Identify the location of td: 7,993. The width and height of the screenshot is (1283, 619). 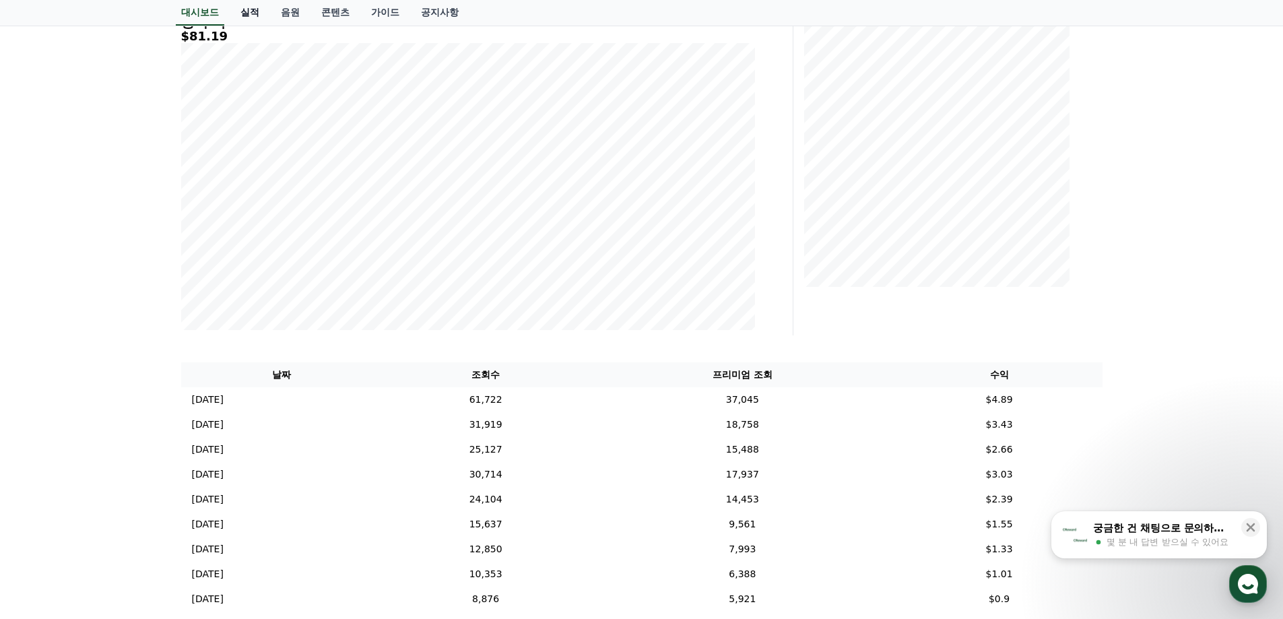
(742, 549).